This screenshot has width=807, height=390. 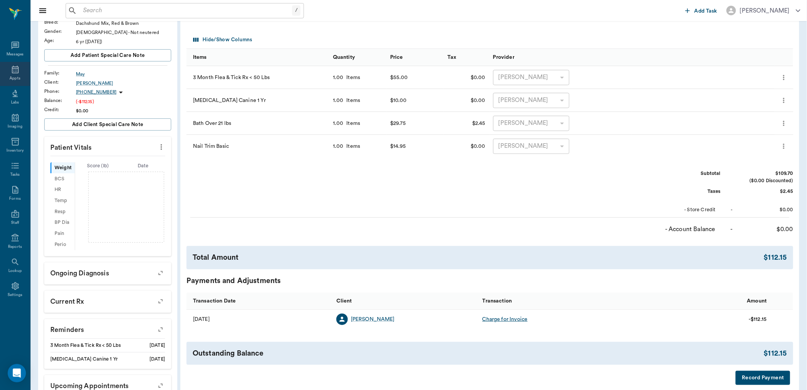 What do you see at coordinates (223, 40) in the screenshot?
I see `button: Select columns` at bounding box center [223, 40].